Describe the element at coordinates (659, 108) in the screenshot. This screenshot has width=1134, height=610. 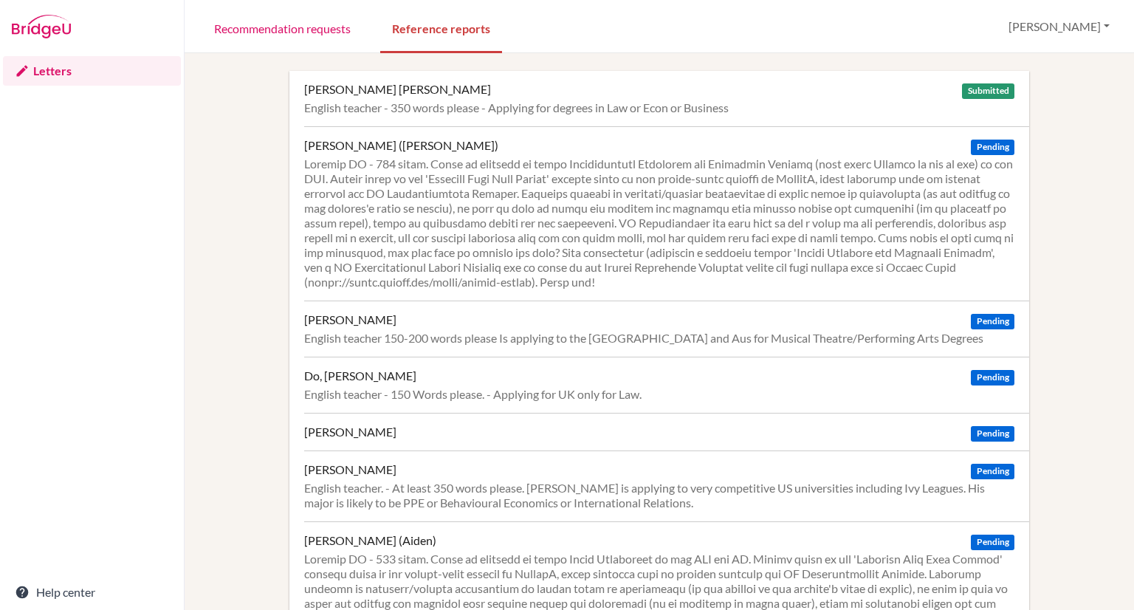
I see `div: English teacher - 350 words please - Applying for degrees in Law or Econ or Business` at that location.